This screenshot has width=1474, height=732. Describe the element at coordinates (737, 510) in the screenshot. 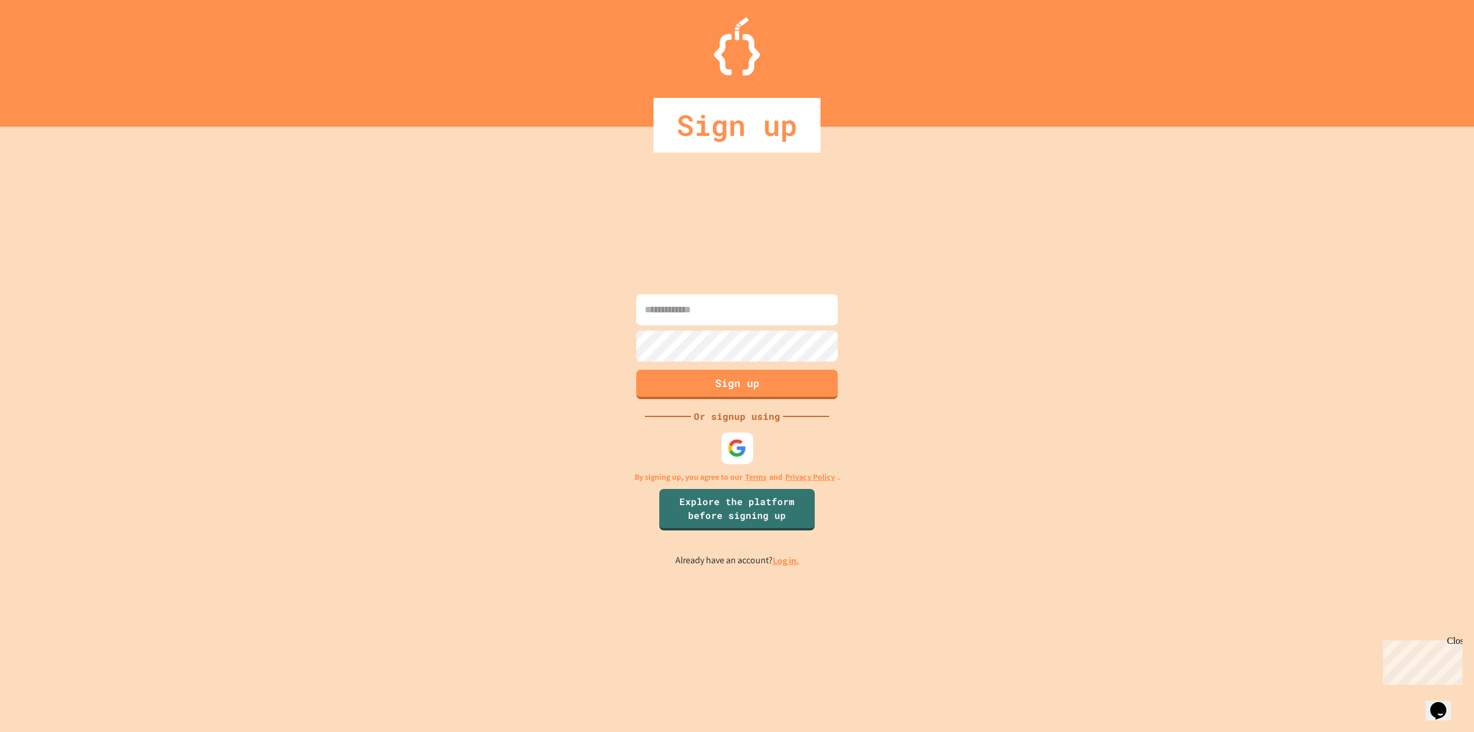

I see `a: Explore the platform before signing up` at that location.